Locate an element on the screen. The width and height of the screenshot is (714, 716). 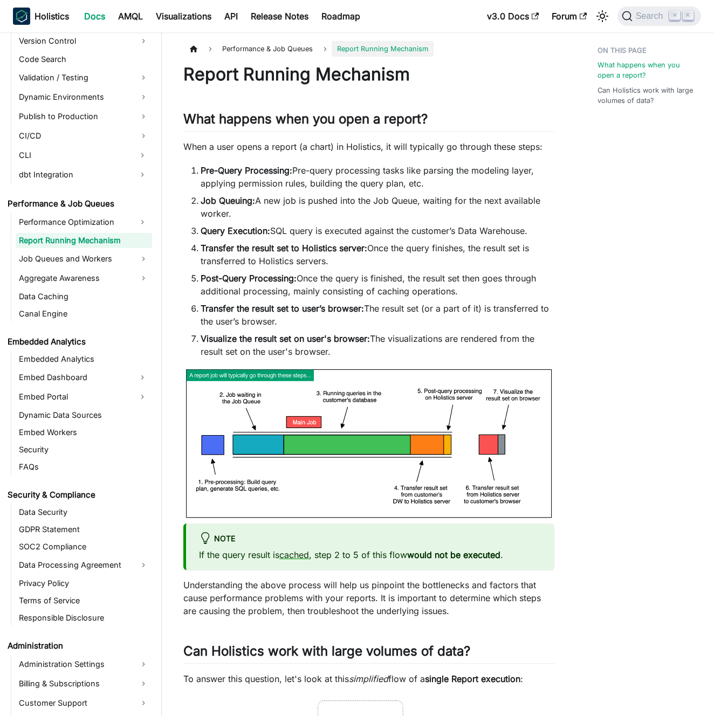
img: Holistics is located at coordinates (22, 16).